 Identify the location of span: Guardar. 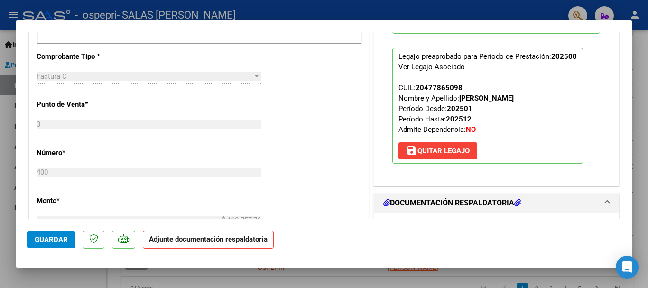
(51, 240).